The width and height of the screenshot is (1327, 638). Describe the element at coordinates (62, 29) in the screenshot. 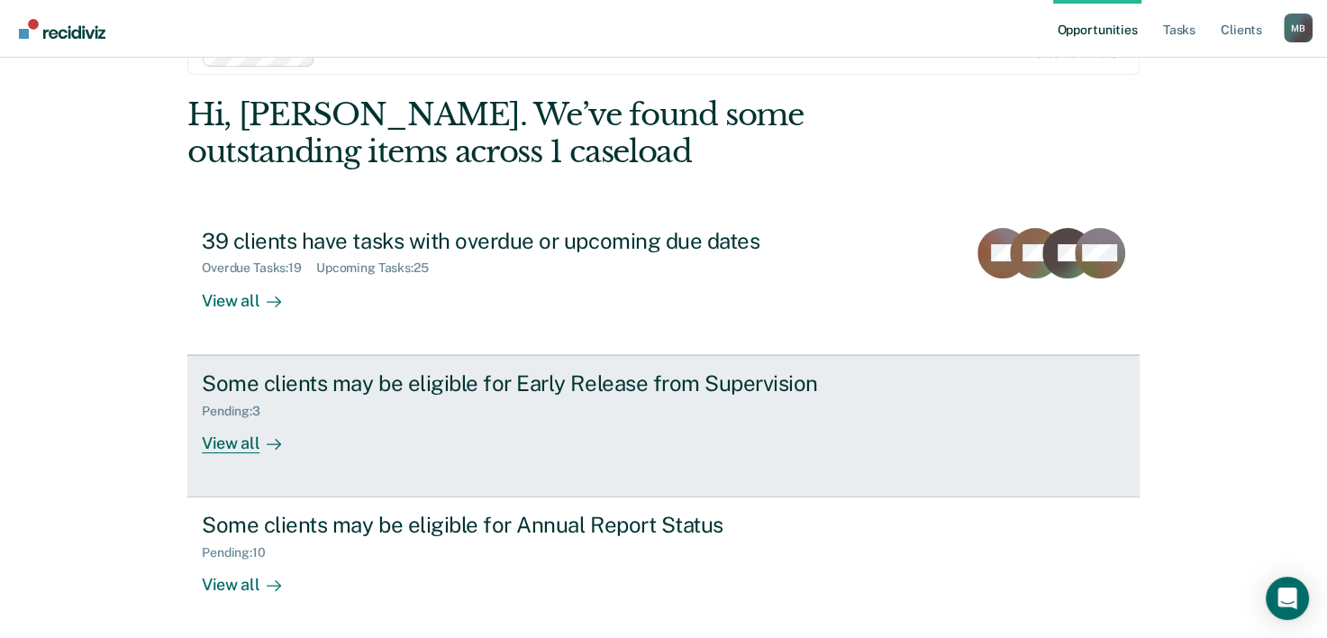

I see `img: Recidiviz` at that location.